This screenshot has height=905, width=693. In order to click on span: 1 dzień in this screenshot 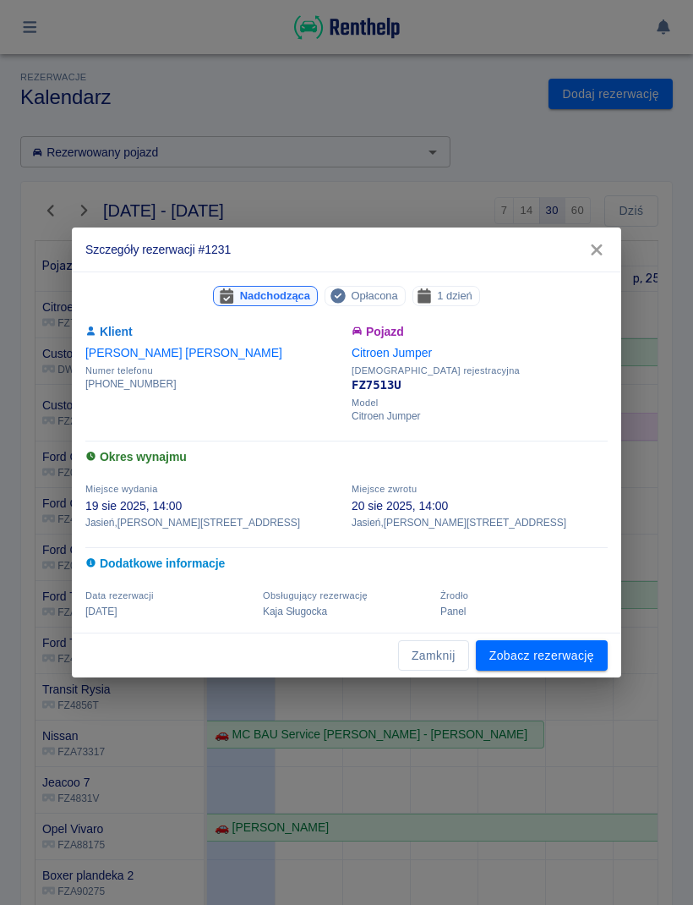, I will do `click(455, 295)`.